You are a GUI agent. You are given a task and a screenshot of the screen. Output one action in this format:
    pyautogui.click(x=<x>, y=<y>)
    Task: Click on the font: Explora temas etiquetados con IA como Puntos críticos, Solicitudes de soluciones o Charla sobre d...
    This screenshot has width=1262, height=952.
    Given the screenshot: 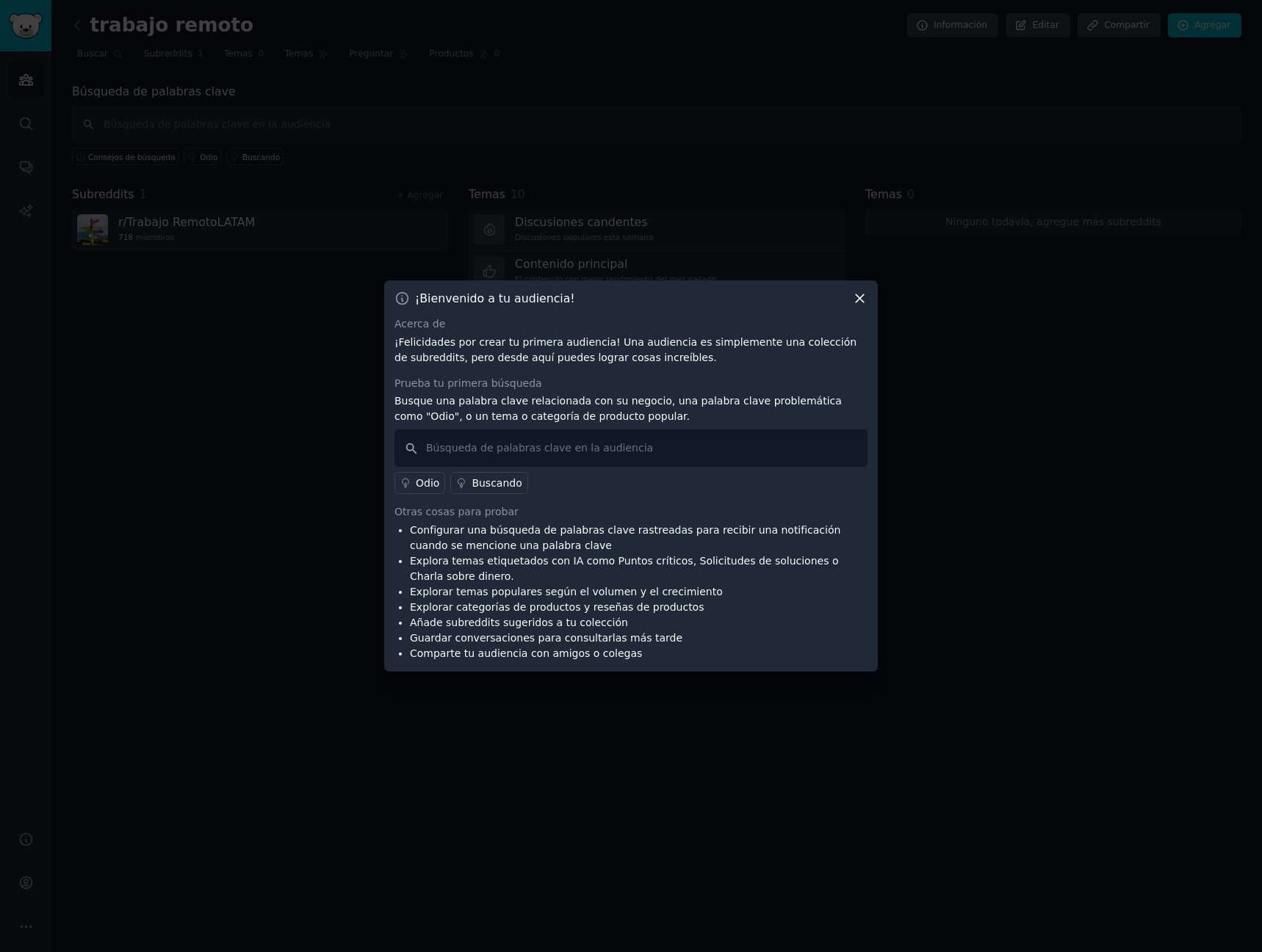 What is the action you would take?
    pyautogui.click(x=624, y=568)
    